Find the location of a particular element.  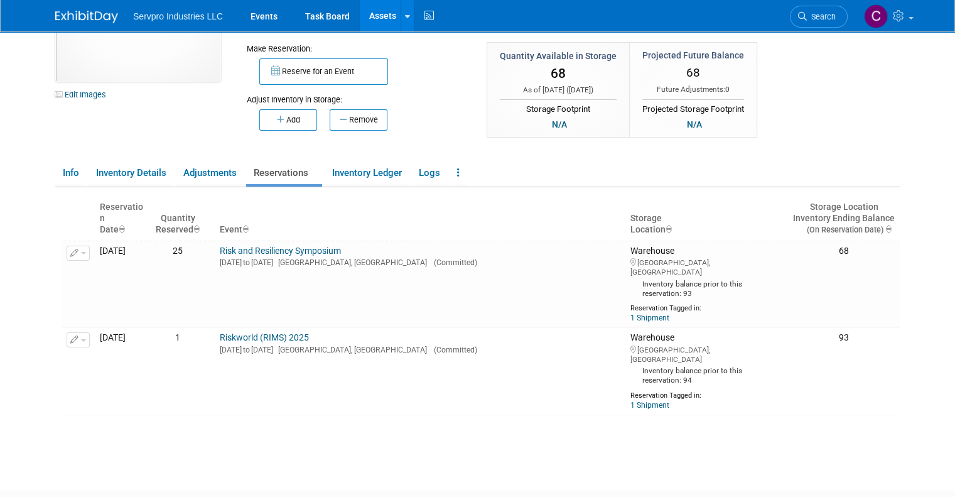

span: (On Reservation Date) is located at coordinates (840, 229).